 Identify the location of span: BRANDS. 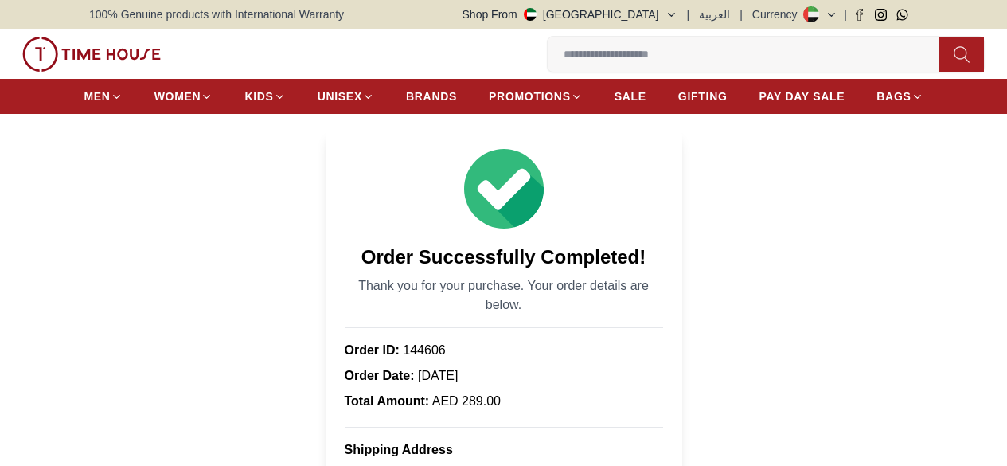
(431, 96).